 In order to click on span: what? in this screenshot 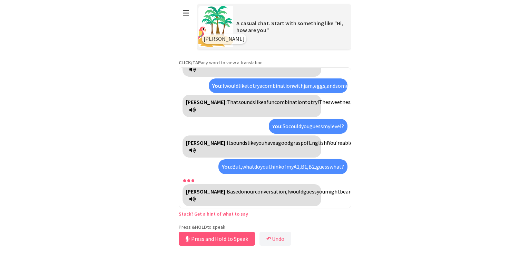, I will do `click(337, 166)`.